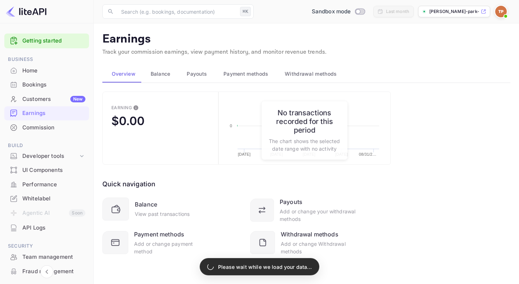 The height and width of the screenshot is (284, 519). What do you see at coordinates (54, 41) in the screenshot?
I see `a: Getting started` at bounding box center [54, 41].